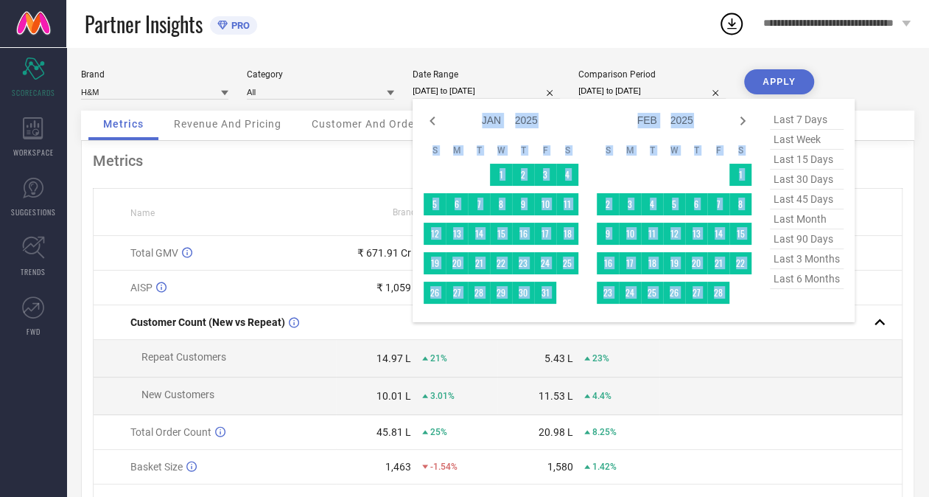 The width and height of the screenshot is (929, 497). I want to click on td: Thu Jan 16 2025, so click(523, 234).